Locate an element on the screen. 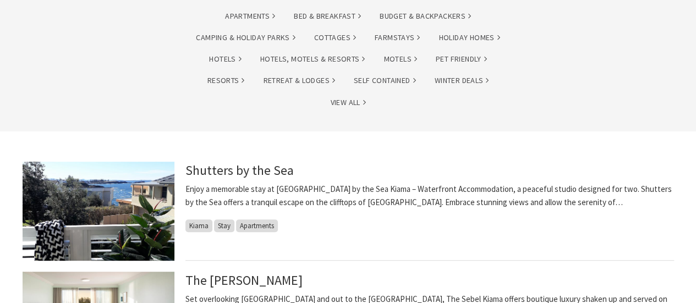  span: Stay is located at coordinates (224, 225).